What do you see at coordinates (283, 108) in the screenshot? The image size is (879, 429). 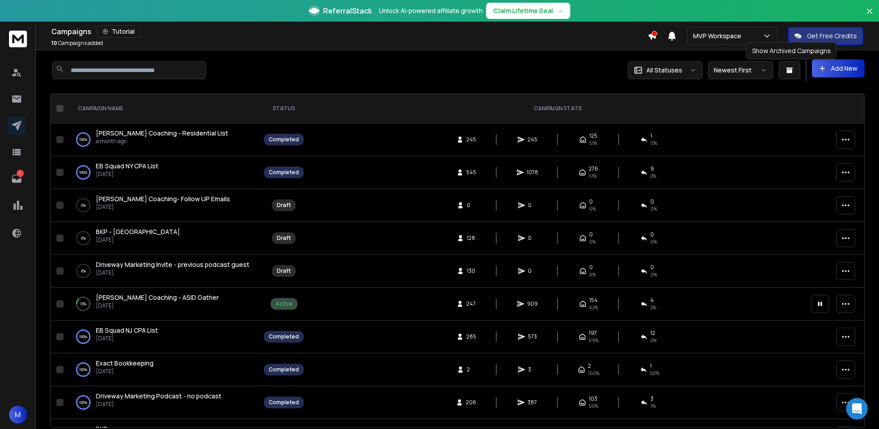 I see `th: STATUS` at bounding box center [283, 108].